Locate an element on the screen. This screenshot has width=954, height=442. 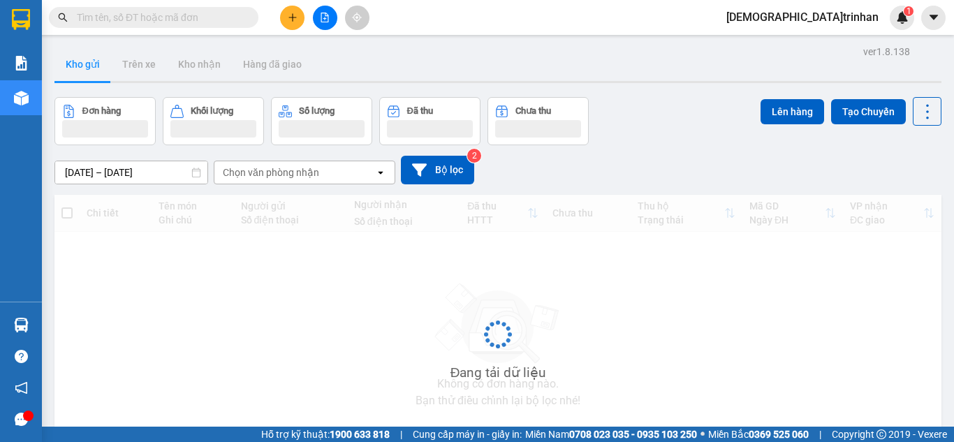
button: Khối lượng is located at coordinates (213, 121).